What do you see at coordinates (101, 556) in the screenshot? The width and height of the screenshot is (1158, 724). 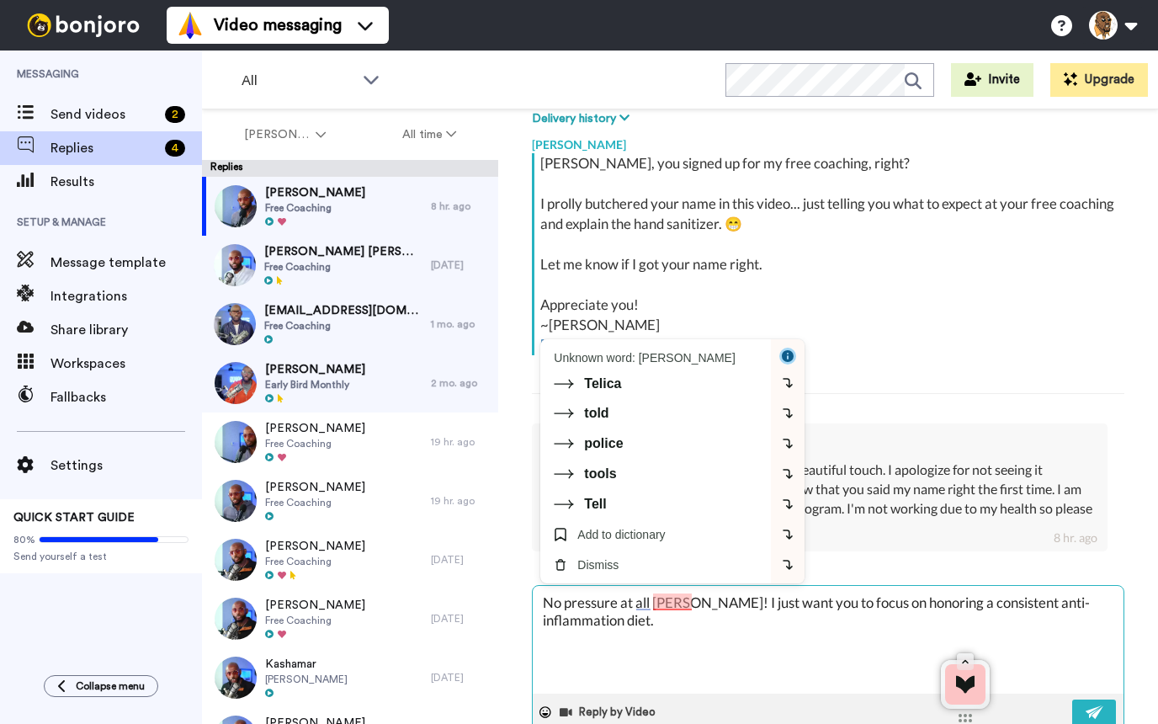 I see `span: Send yourself a test` at bounding box center [101, 556].